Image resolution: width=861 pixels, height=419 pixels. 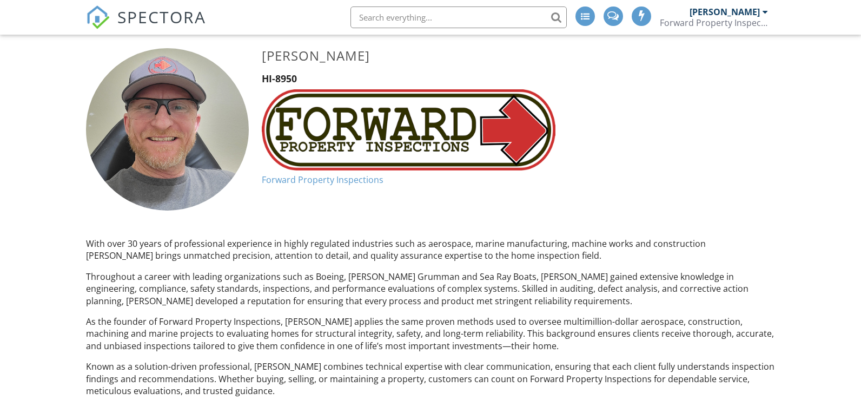 What do you see at coordinates (162, 17) in the screenshot?
I see `span: SPECTORA` at bounding box center [162, 17].